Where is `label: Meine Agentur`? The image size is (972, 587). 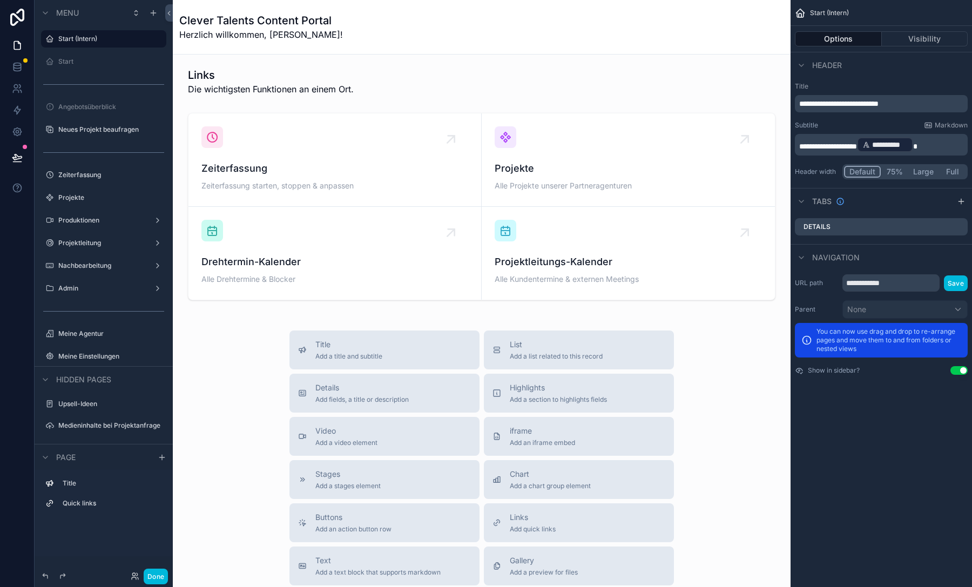 label: Meine Agentur is located at coordinates (109, 334).